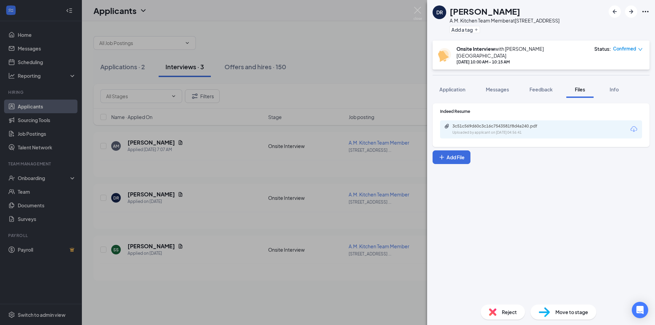 This screenshot has height=325, width=655. I want to click on div: Status :, so click(603, 49).